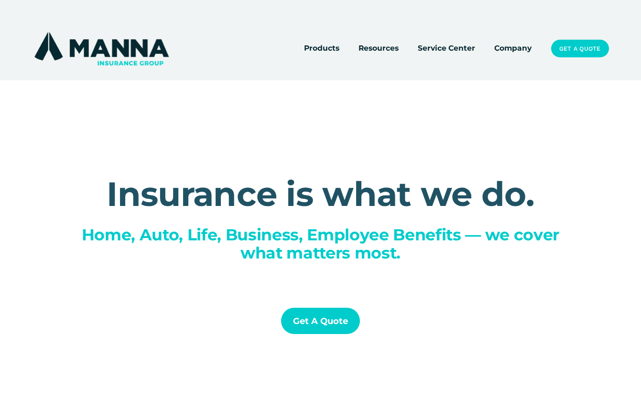 The height and width of the screenshot is (410, 641). What do you see at coordinates (323, 244) in the screenshot?
I see `span: Home, Auto, Life, Business, Employee Benefits — we cover what matters most.` at bounding box center [323, 244].